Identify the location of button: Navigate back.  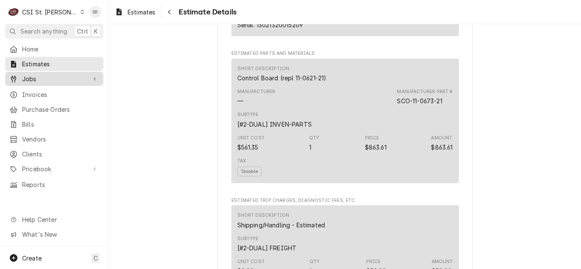
(169, 12).